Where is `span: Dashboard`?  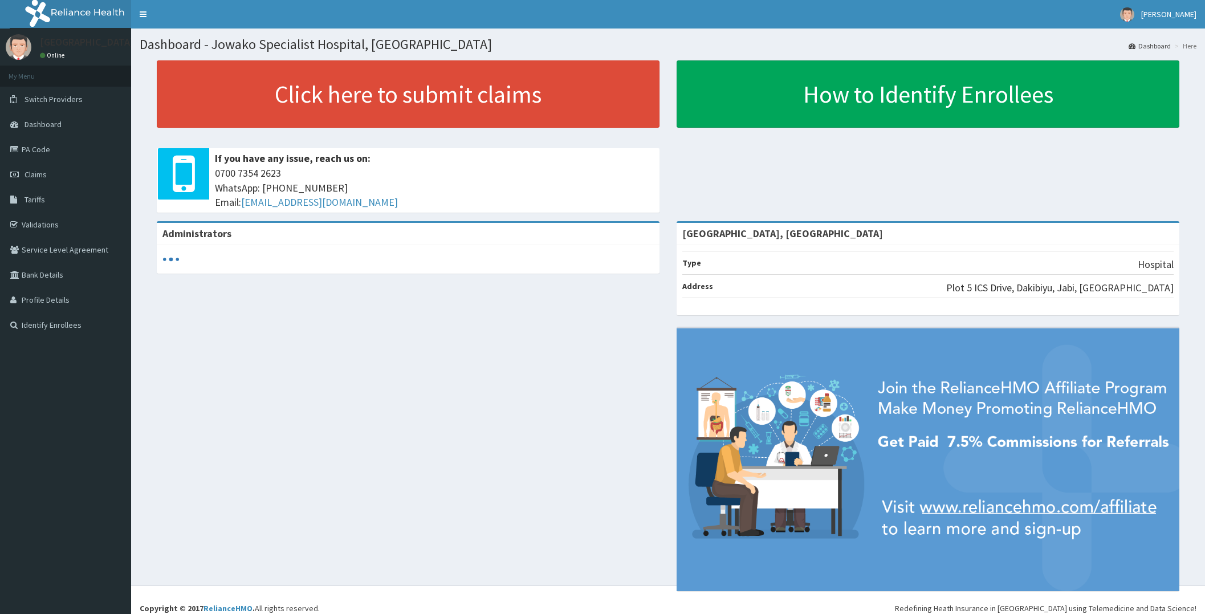
span: Dashboard is located at coordinates (43, 124).